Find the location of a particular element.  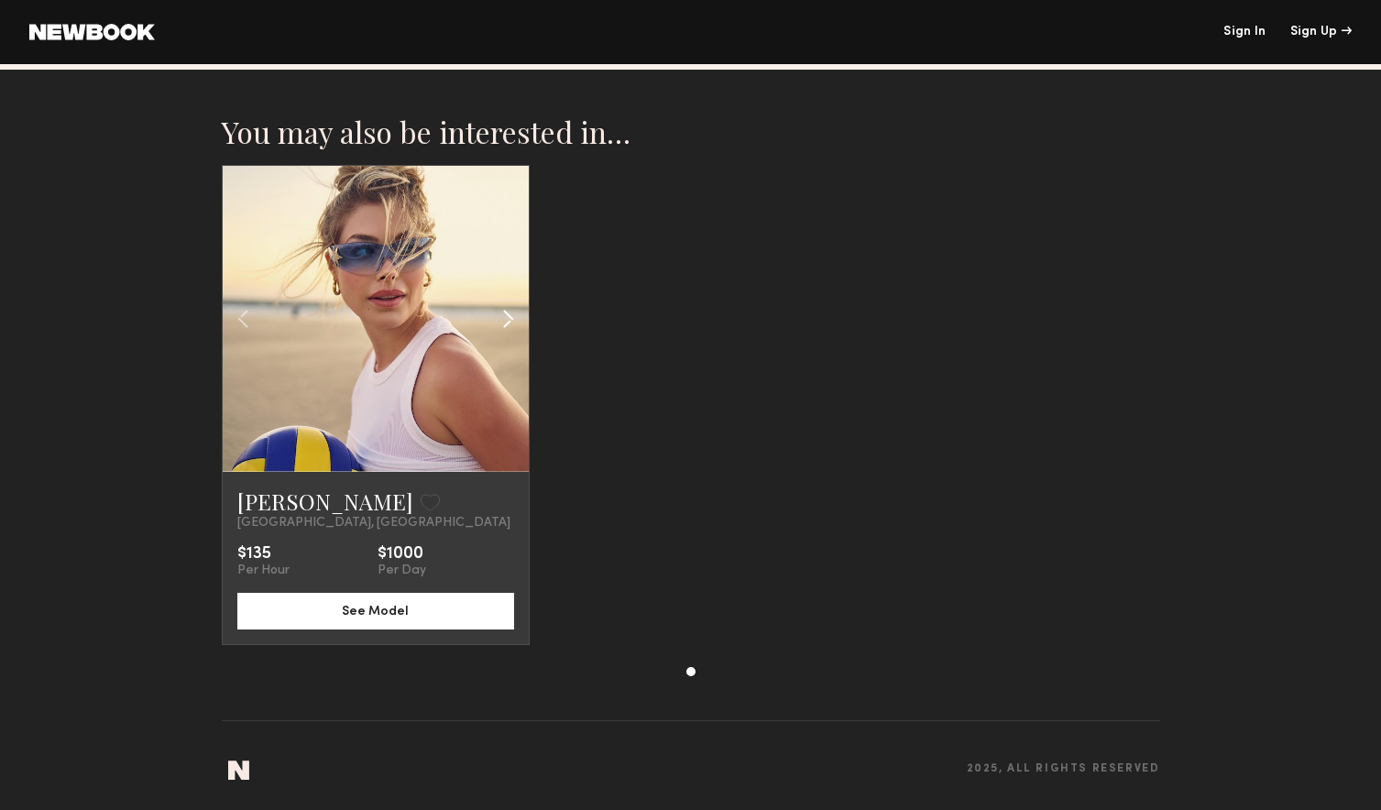

a: Sign In is located at coordinates (1244, 32).